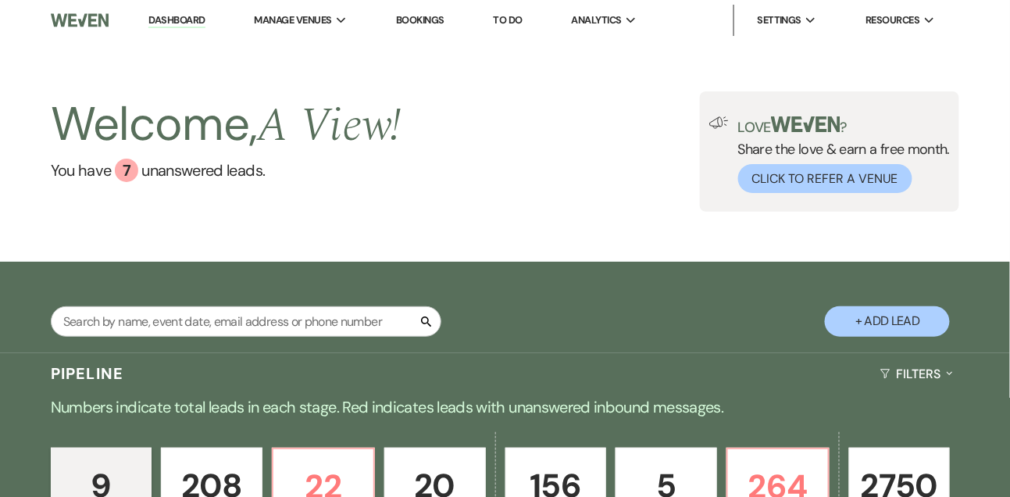 This screenshot has width=1010, height=497. Describe the element at coordinates (508, 20) in the screenshot. I see `a: To Do` at that location.